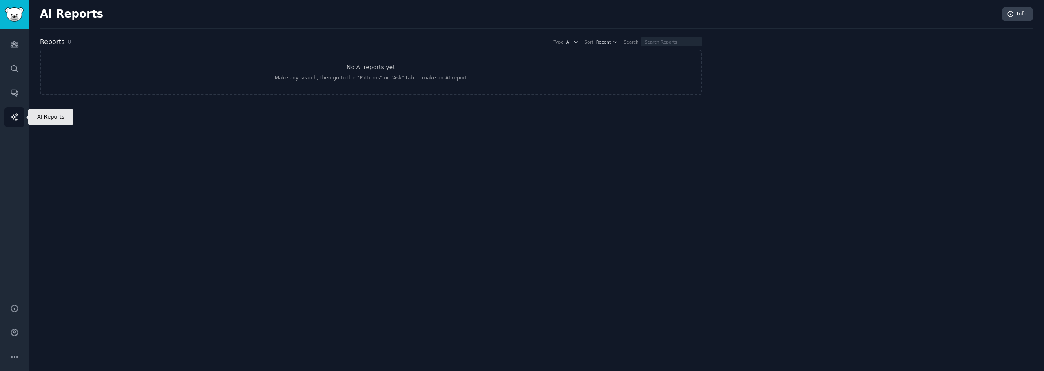 The image size is (1044, 371). Describe the element at coordinates (52, 42) in the screenshot. I see `h2: Reports` at that location.